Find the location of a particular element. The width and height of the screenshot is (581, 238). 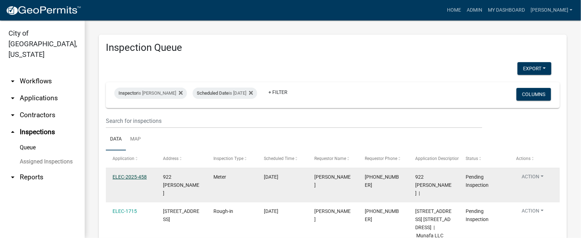

a: ELEC-2025-458 is located at coordinates (130, 177).